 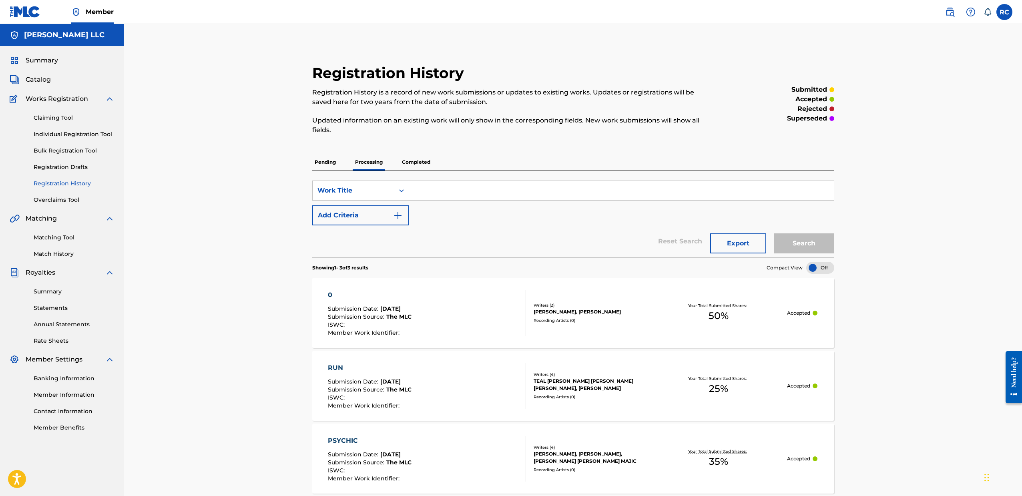 I want to click on a: Overclaims Tool, so click(x=74, y=200).